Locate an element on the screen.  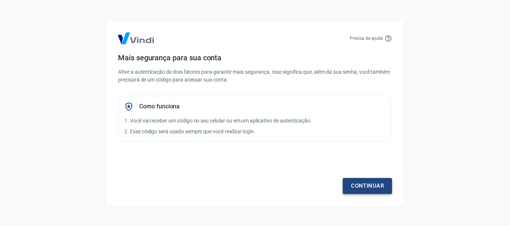
p: Precisa de ajuda is located at coordinates (366, 38).